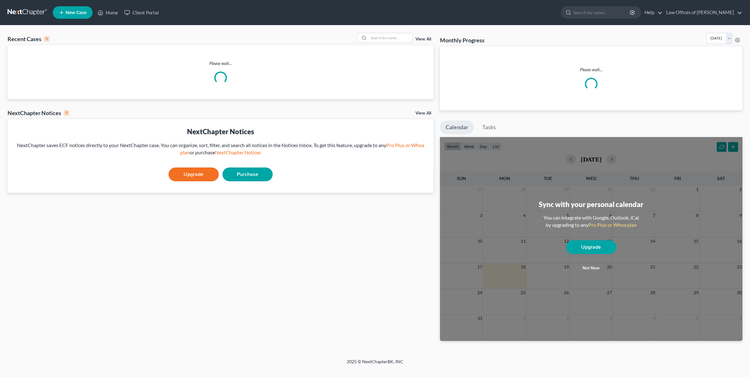 The height and width of the screenshot is (377, 750). What do you see at coordinates (489, 127) in the screenshot?
I see `a: Tasks` at bounding box center [489, 127].